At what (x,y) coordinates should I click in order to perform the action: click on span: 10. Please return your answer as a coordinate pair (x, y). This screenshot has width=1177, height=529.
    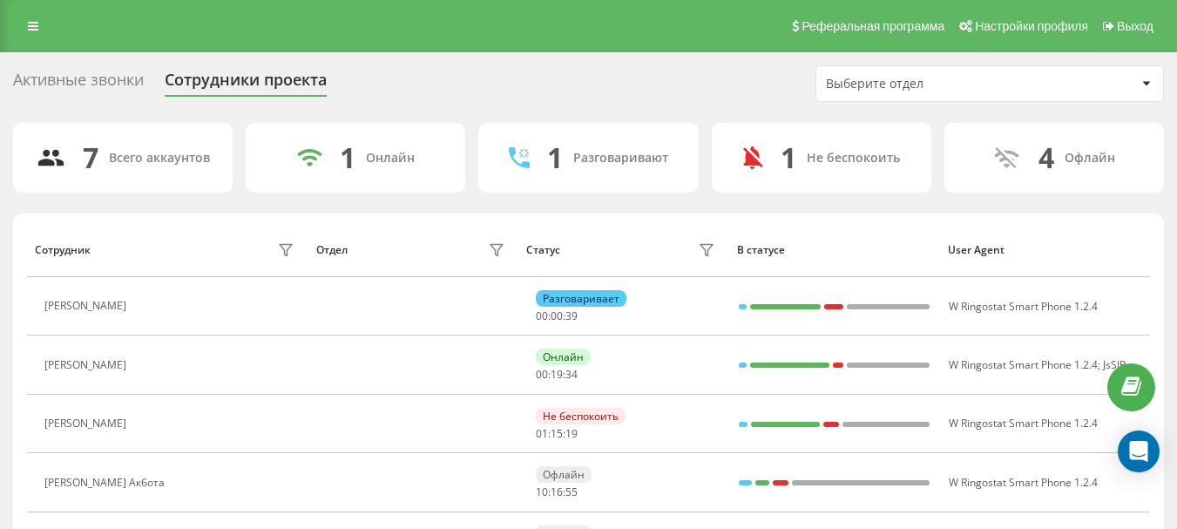
    Looking at the image, I should click on (542, 492).